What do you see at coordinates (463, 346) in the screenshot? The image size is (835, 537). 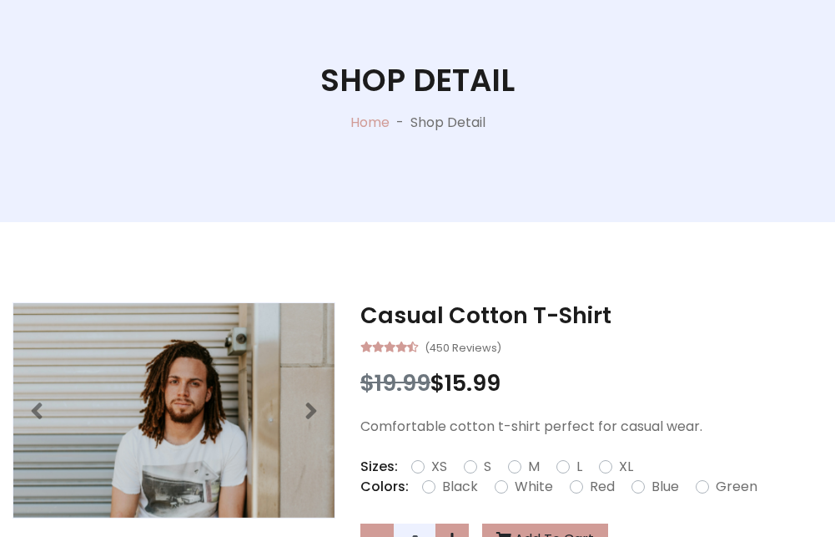 I see `small: (450 Reviews)` at bounding box center [463, 346].